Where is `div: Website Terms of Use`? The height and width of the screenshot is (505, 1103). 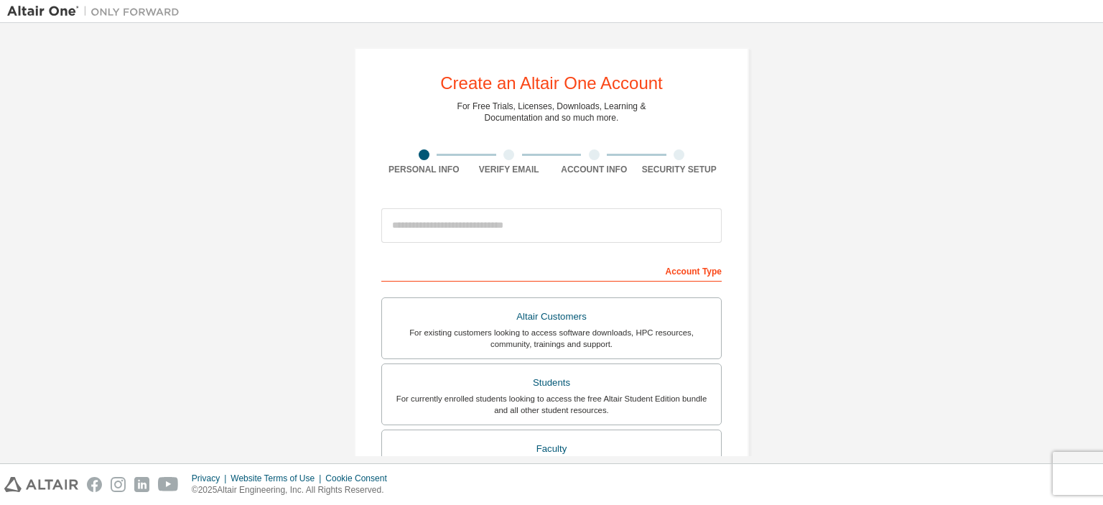
div: Website Terms of Use is located at coordinates (278, 478).